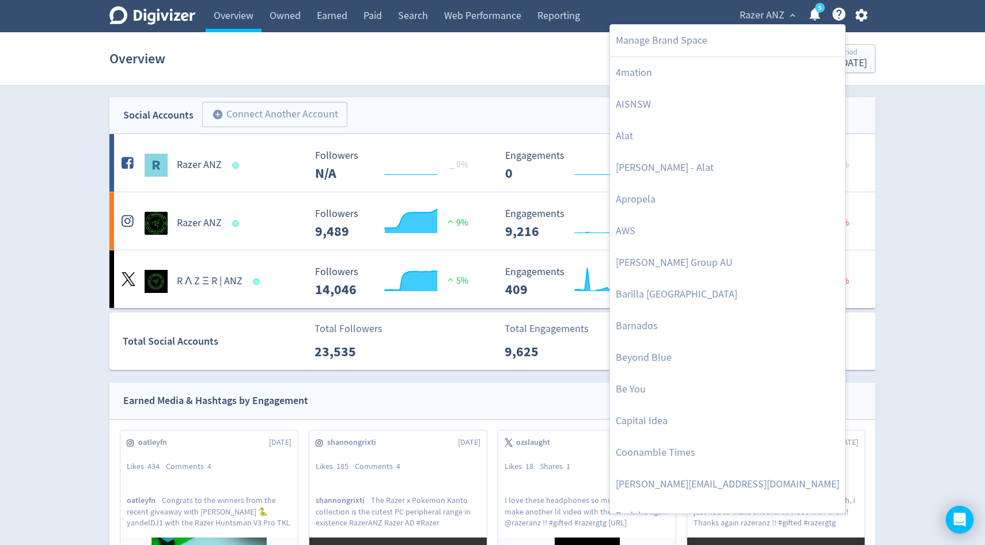 This screenshot has height=545, width=985. Describe the element at coordinates (728, 40) in the screenshot. I see `a: Manage Brand Space` at that location.